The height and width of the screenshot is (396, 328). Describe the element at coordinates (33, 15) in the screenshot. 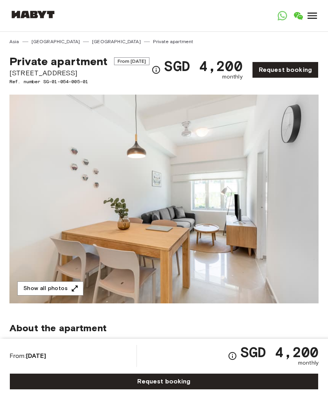

I see `img: Habyt` at that location.